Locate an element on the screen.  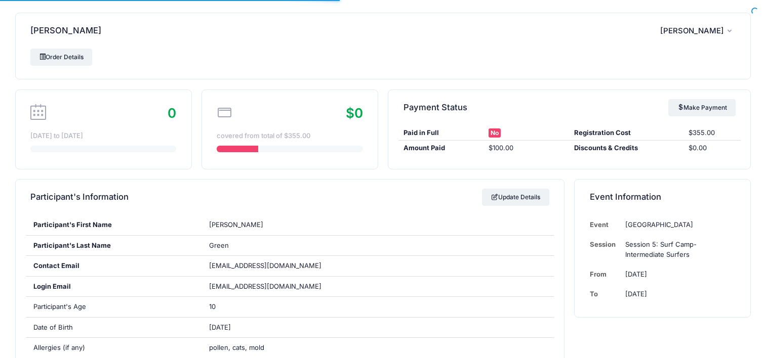
div: Participant's Last Name is located at coordinates (114, 246).